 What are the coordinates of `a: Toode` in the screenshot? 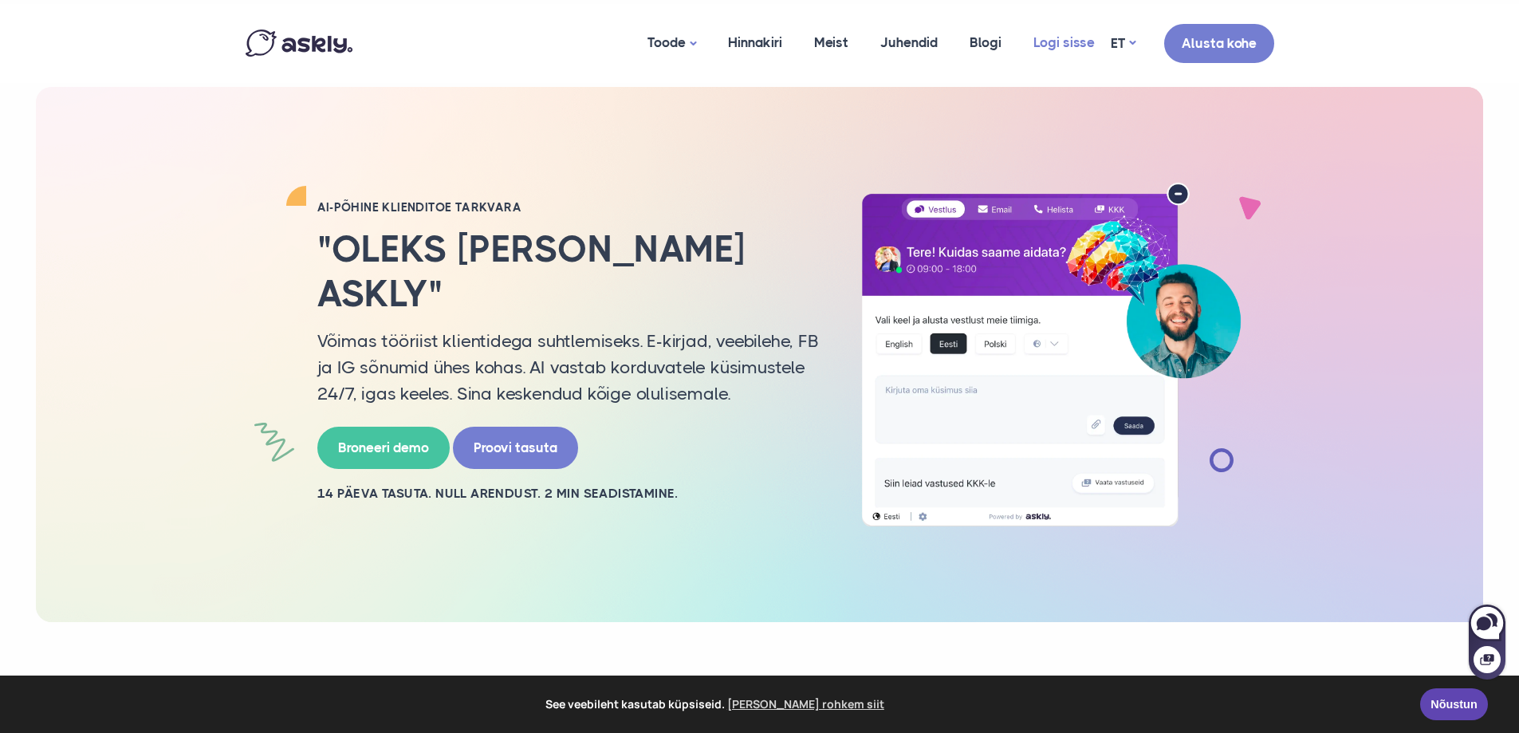 It's located at (671, 43).